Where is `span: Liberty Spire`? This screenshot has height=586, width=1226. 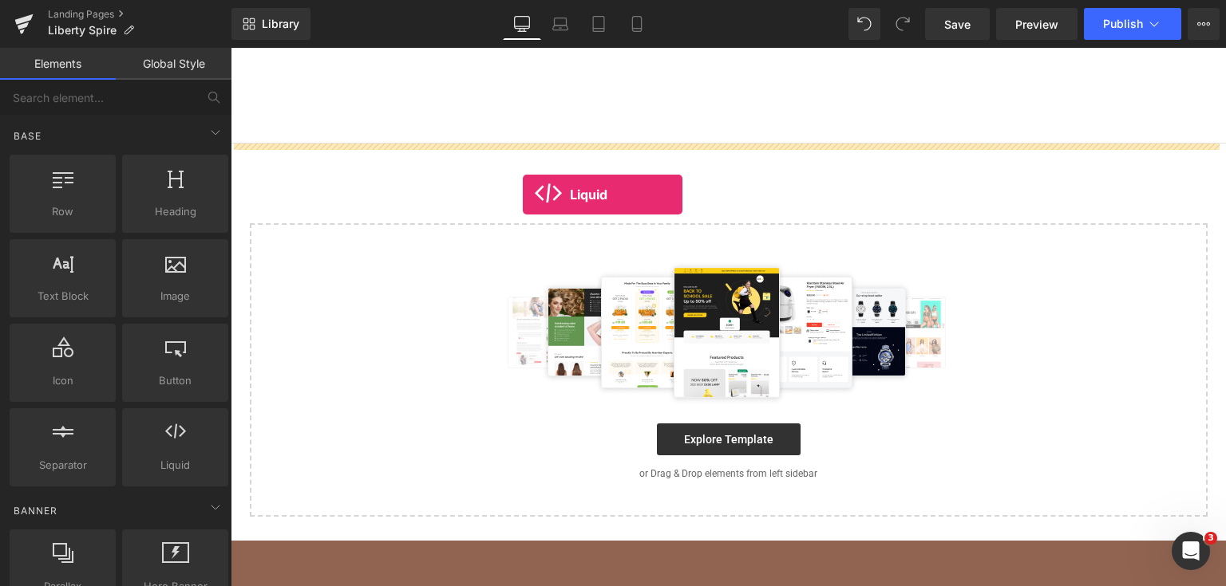 span: Liberty Spire is located at coordinates (82, 30).